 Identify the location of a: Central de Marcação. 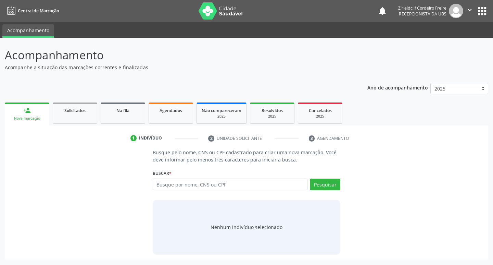
(32, 11).